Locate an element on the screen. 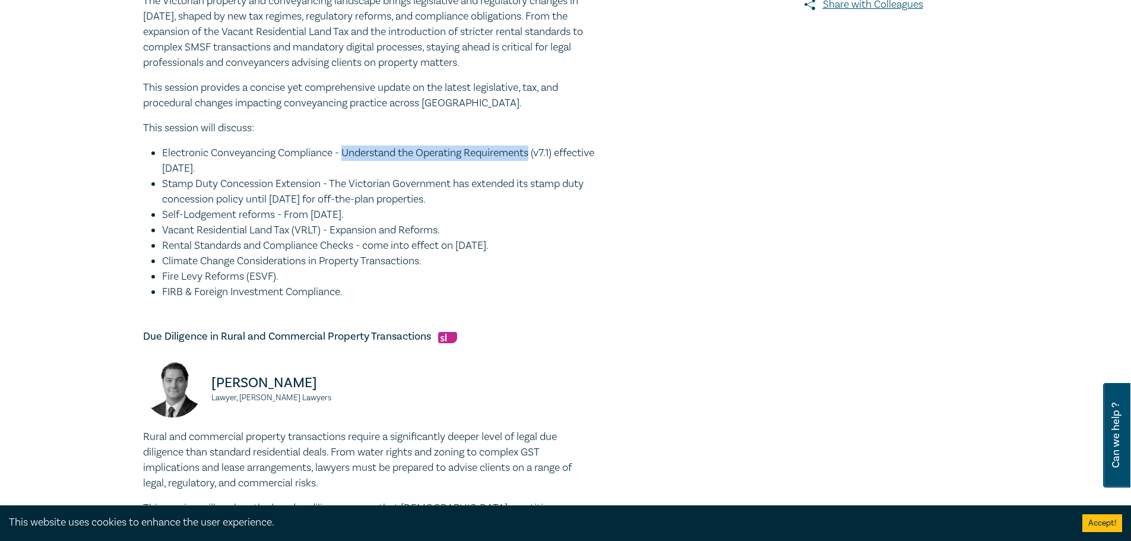 The height and width of the screenshot is (541, 1131). li: Vacant Residential Land Tax (VRLT) - Expansion and Reforms. is located at coordinates (378, 230).